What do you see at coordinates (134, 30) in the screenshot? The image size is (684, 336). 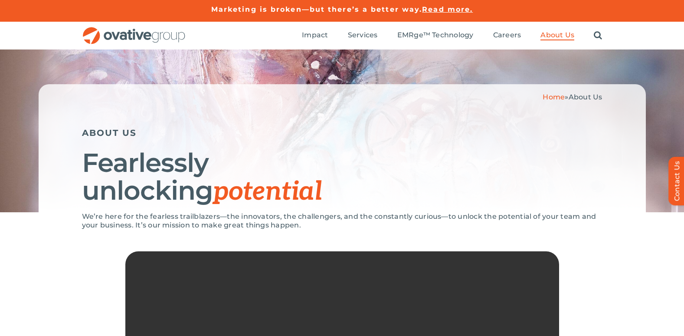 I see `a: OG_Full_horizontal_RGB` at bounding box center [134, 30].